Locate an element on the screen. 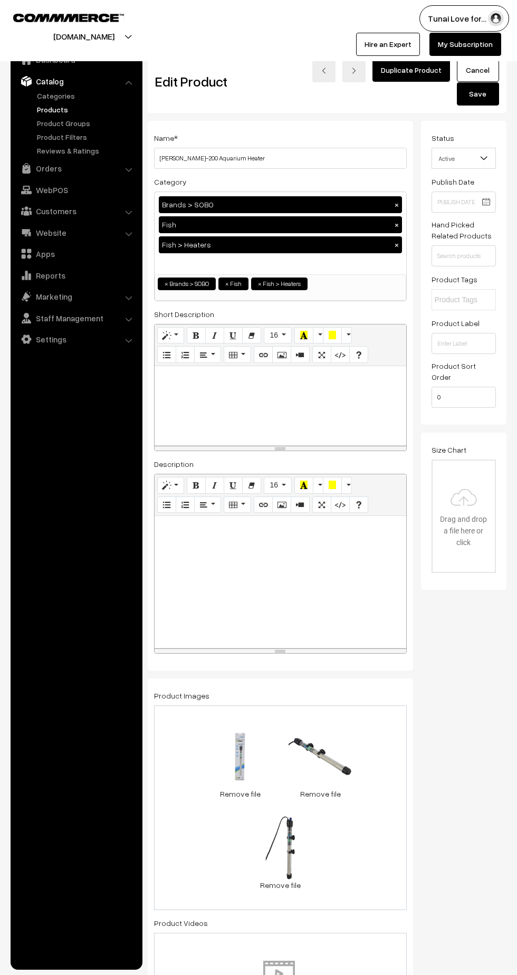 Image resolution: width=517 pixels, height=975 pixels. a: WebPOS is located at coordinates (76, 190).